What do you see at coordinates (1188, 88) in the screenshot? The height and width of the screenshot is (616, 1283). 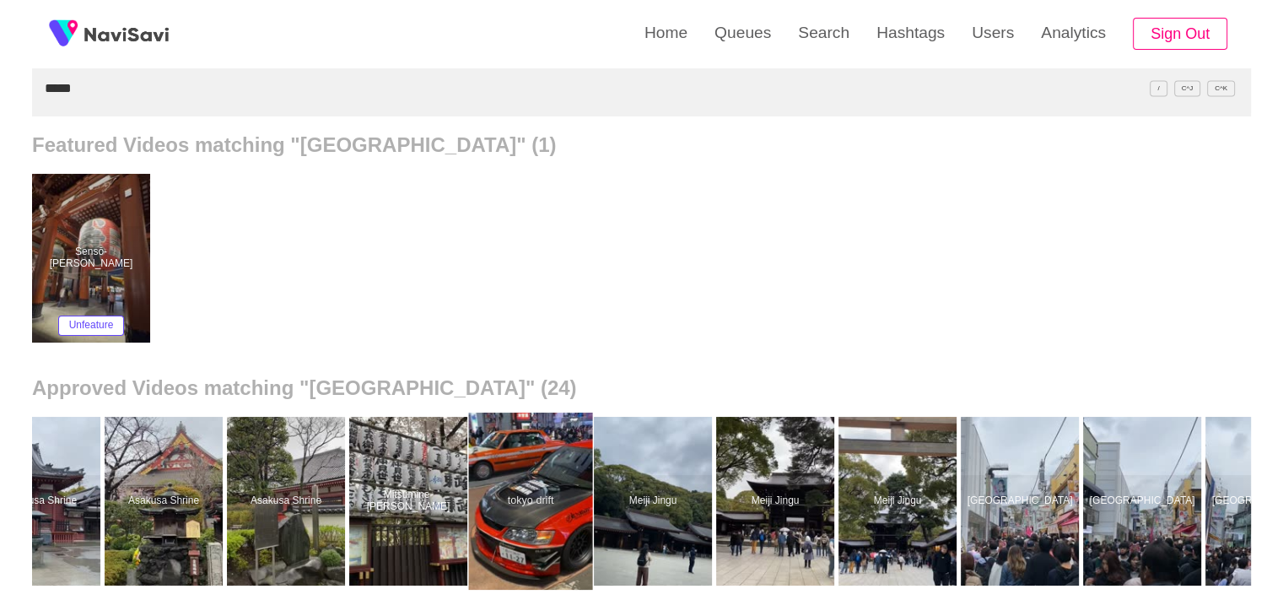 I see `span: C^J` at bounding box center [1188, 88].